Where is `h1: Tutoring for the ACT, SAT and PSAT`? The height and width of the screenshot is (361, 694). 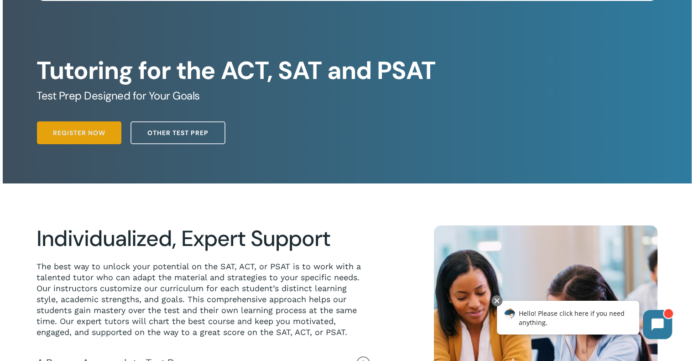 h1: Tutoring for the ACT, SAT and PSAT is located at coordinates (347, 71).